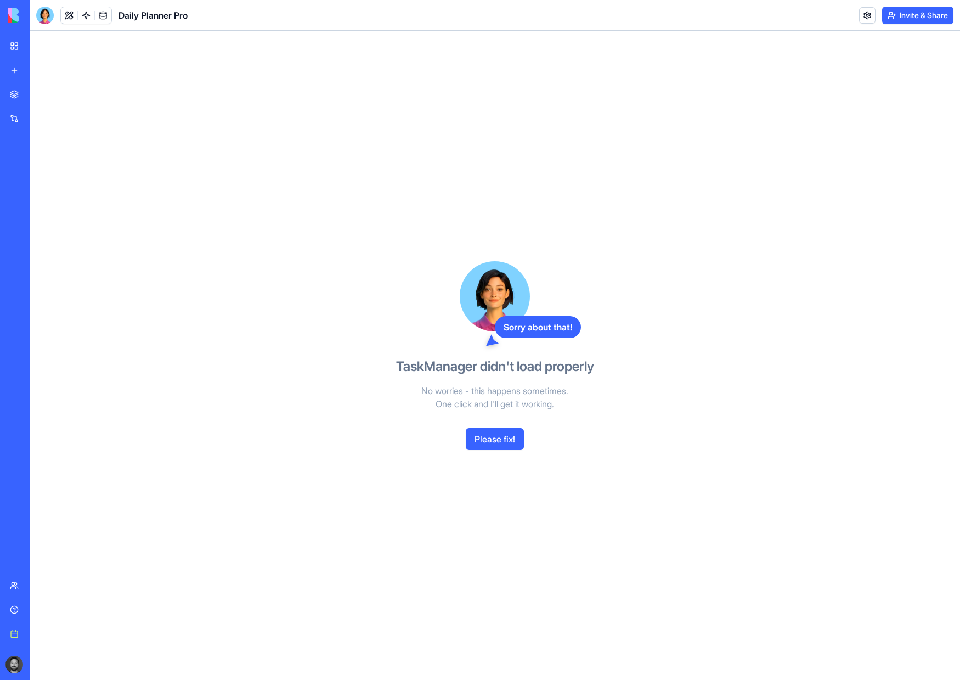 This screenshot has width=960, height=680. What do you see at coordinates (495, 439) in the screenshot?
I see `button: Please fix!` at bounding box center [495, 439].